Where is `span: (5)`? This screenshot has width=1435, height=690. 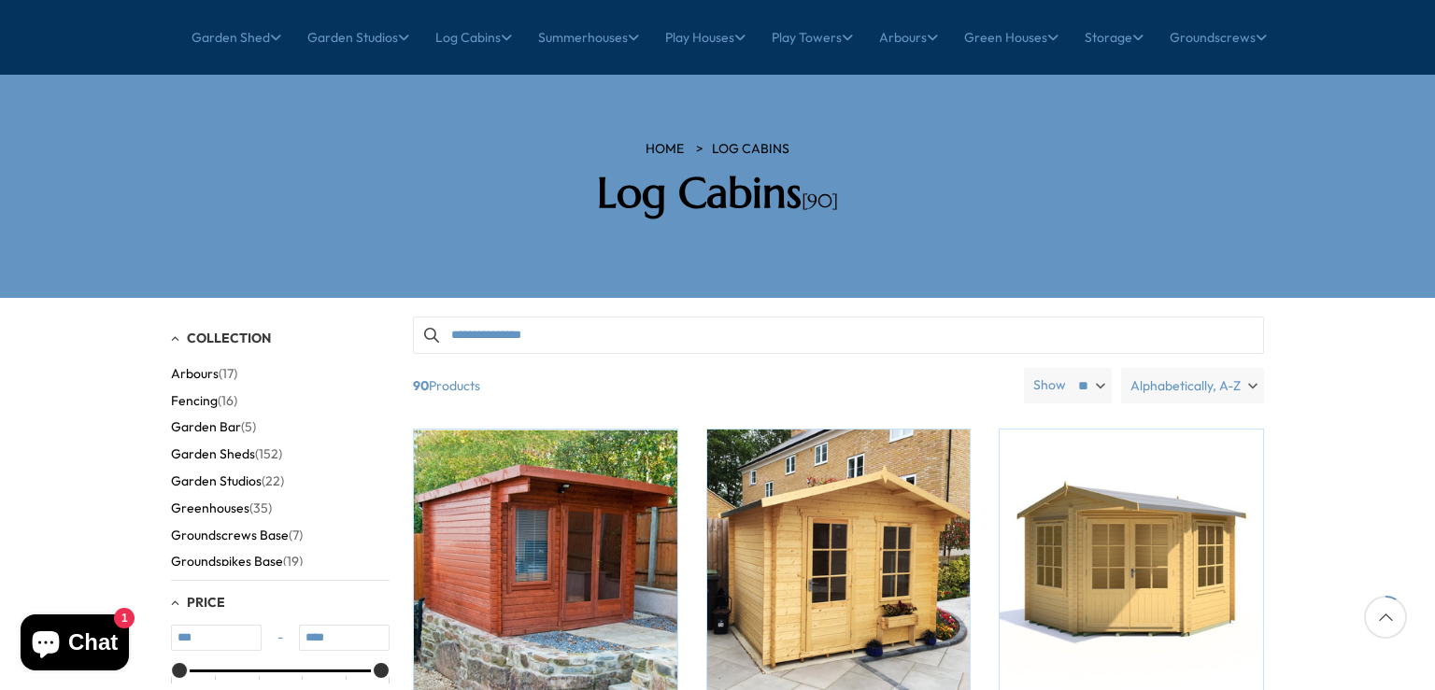
span: (5) is located at coordinates (249, 427).